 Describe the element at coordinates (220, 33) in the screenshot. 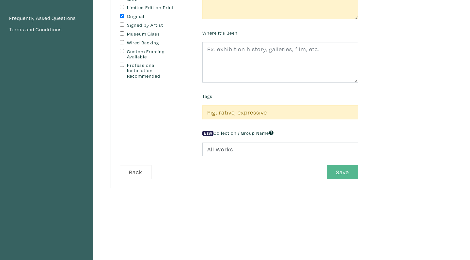

I see `label: Where It's Been` at that location.